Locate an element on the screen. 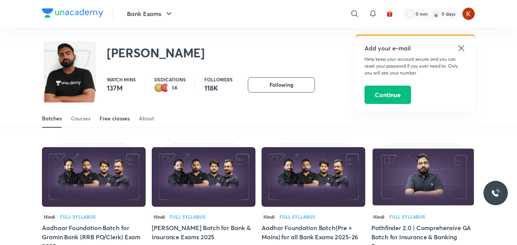 Image resolution: width=517 pixels, height=245 pixels. img: educator badge2 is located at coordinates (159, 88).